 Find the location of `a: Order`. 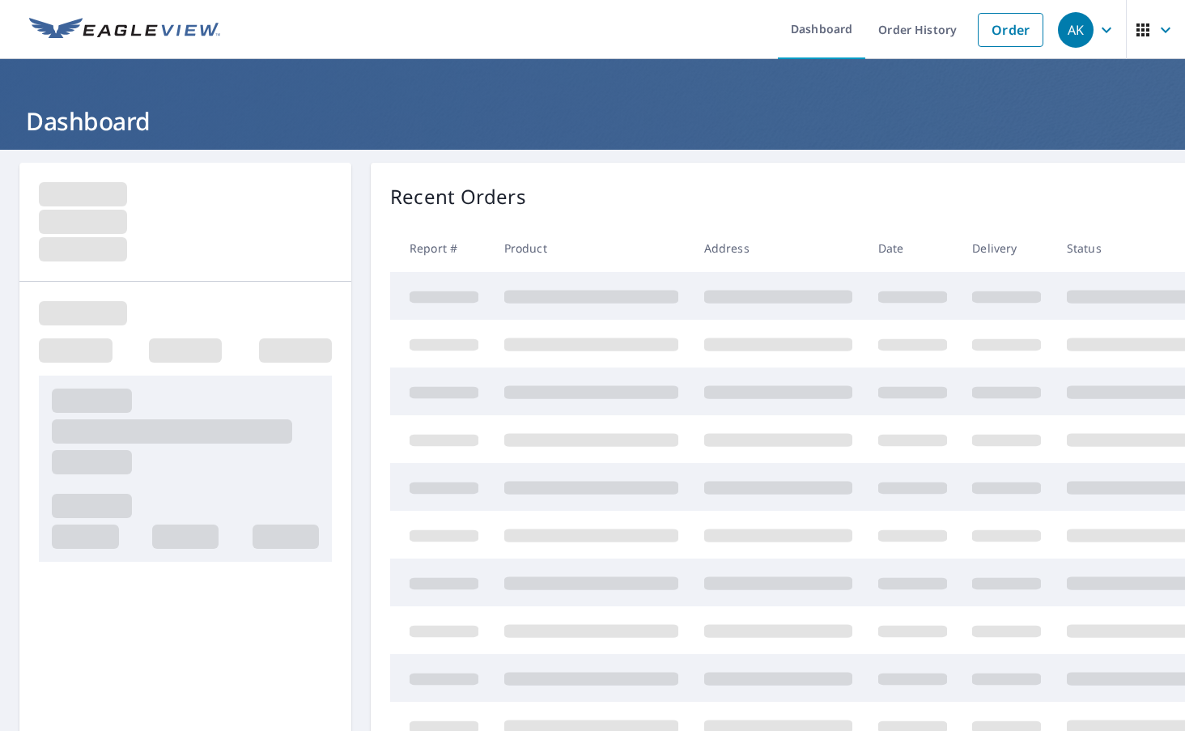

a: Order is located at coordinates (1010, 30).